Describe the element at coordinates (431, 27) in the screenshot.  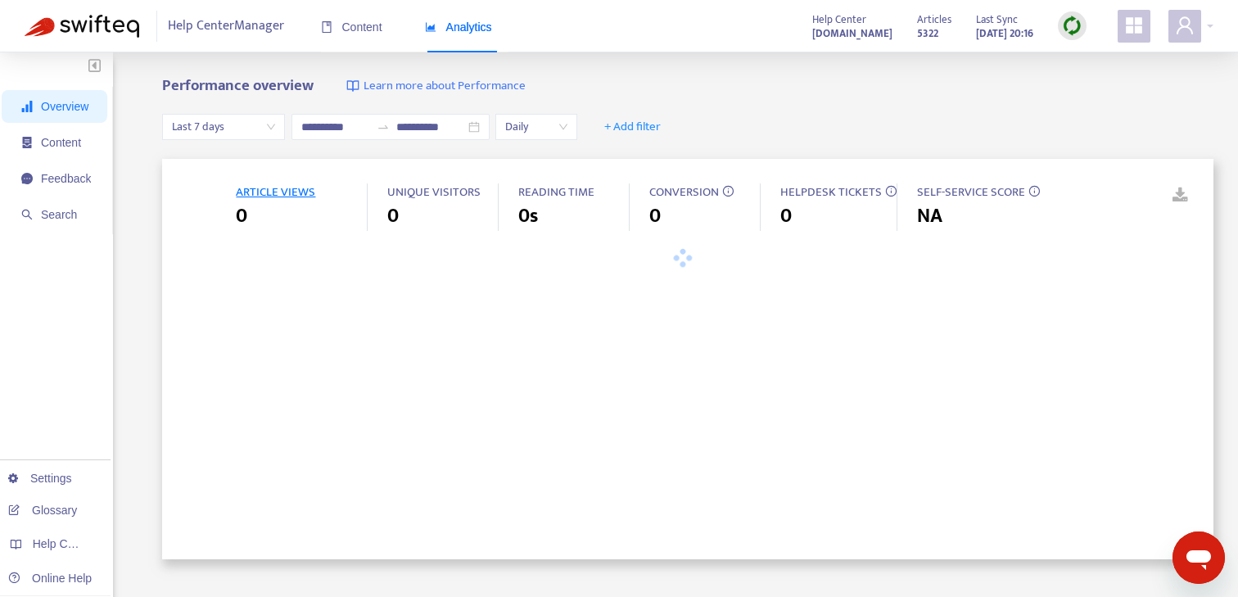
I see `span: area-chart` at that location.